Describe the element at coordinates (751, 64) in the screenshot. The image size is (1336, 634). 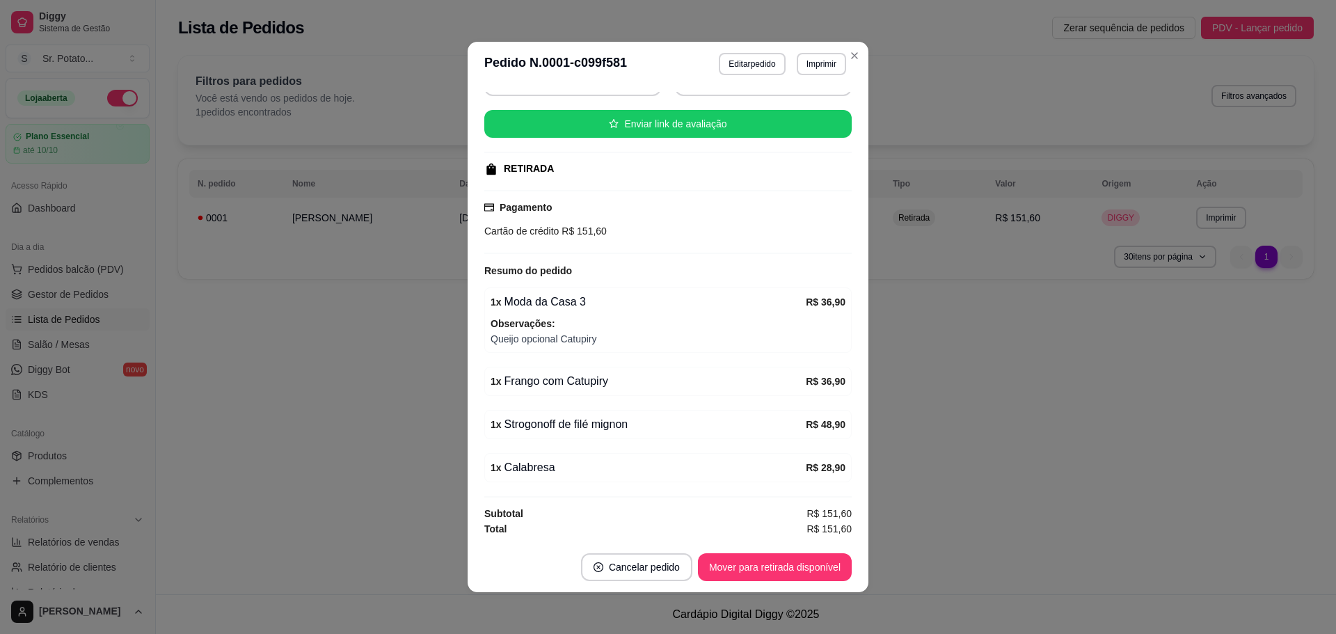
I see `button: Editarpedido` at that location.